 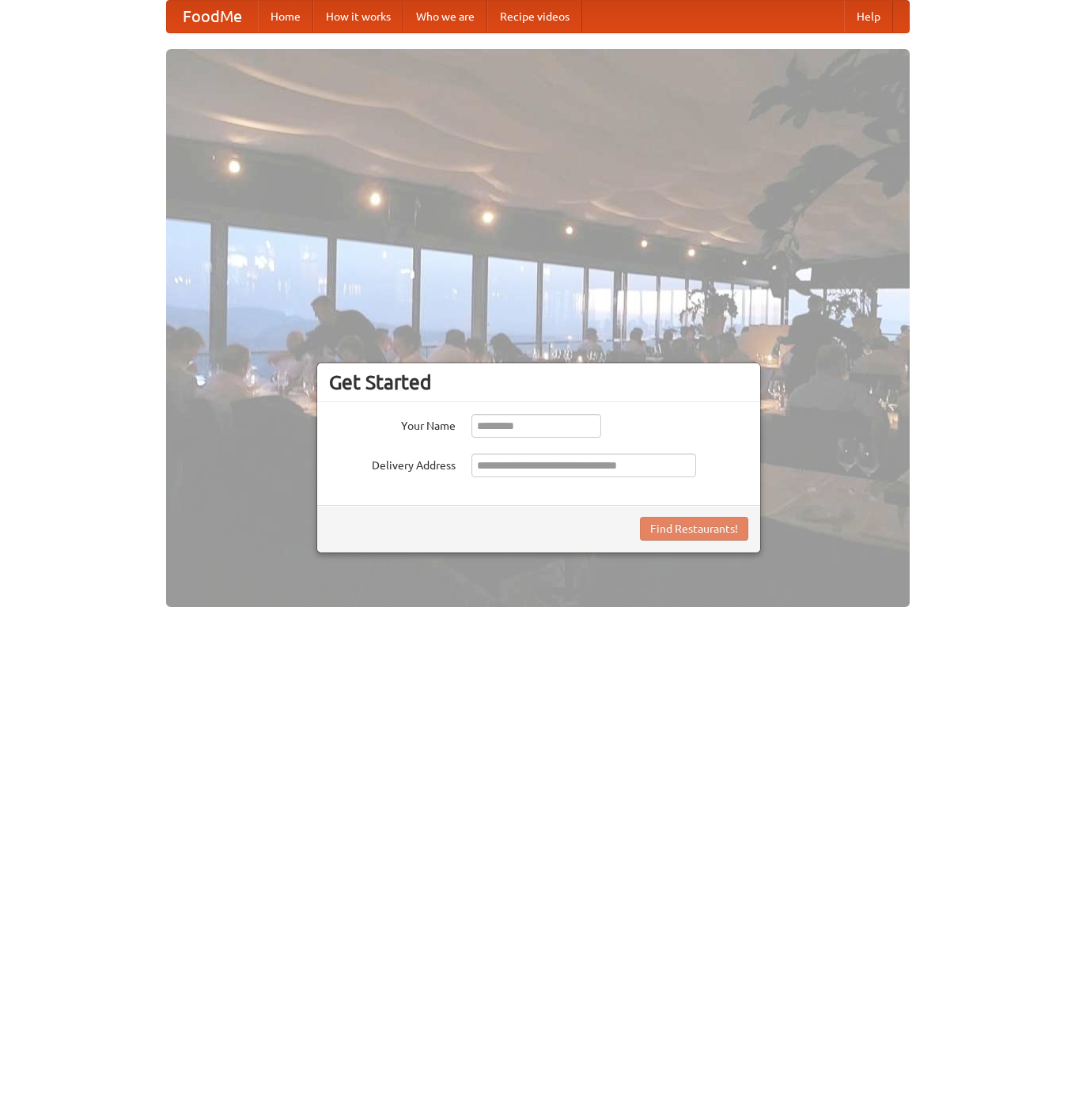 I want to click on a: Who we are, so click(x=446, y=17).